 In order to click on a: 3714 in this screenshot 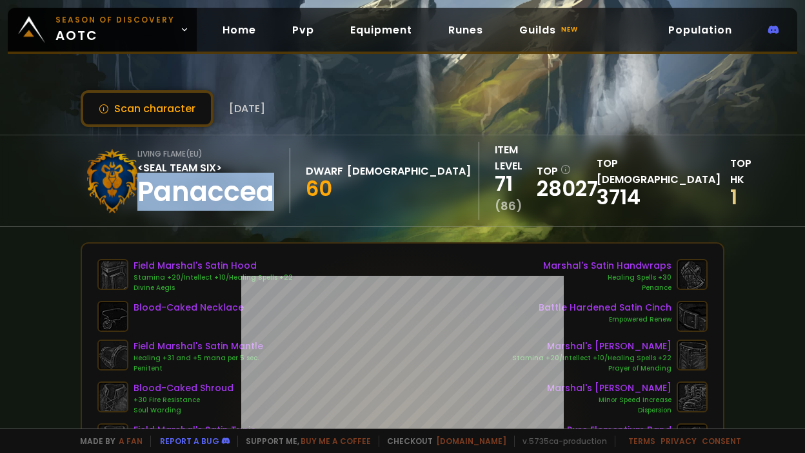, I will do `click(619, 197)`.